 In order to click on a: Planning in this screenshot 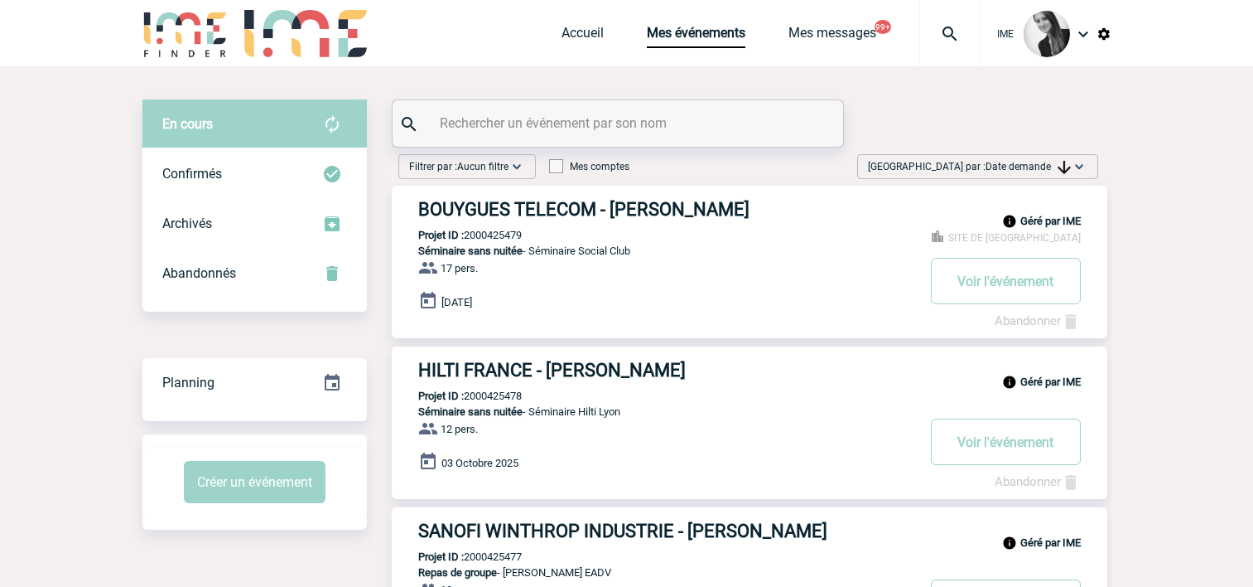, I will do `click(254, 381)`.